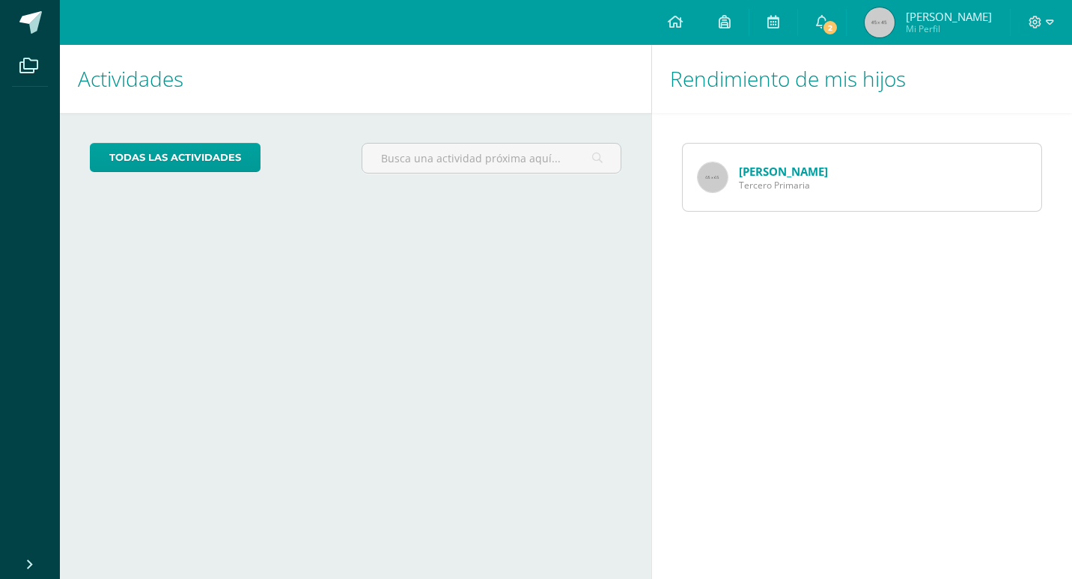  I want to click on img: 45x45, so click(880, 22).